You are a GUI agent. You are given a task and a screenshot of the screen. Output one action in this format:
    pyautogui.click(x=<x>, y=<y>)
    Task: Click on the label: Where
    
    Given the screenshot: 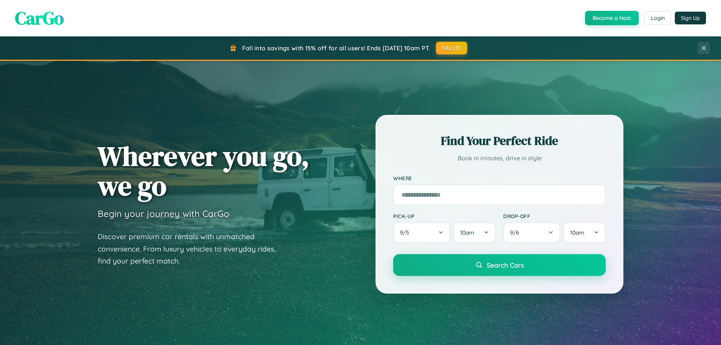 What is the action you would take?
    pyautogui.click(x=499, y=178)
    